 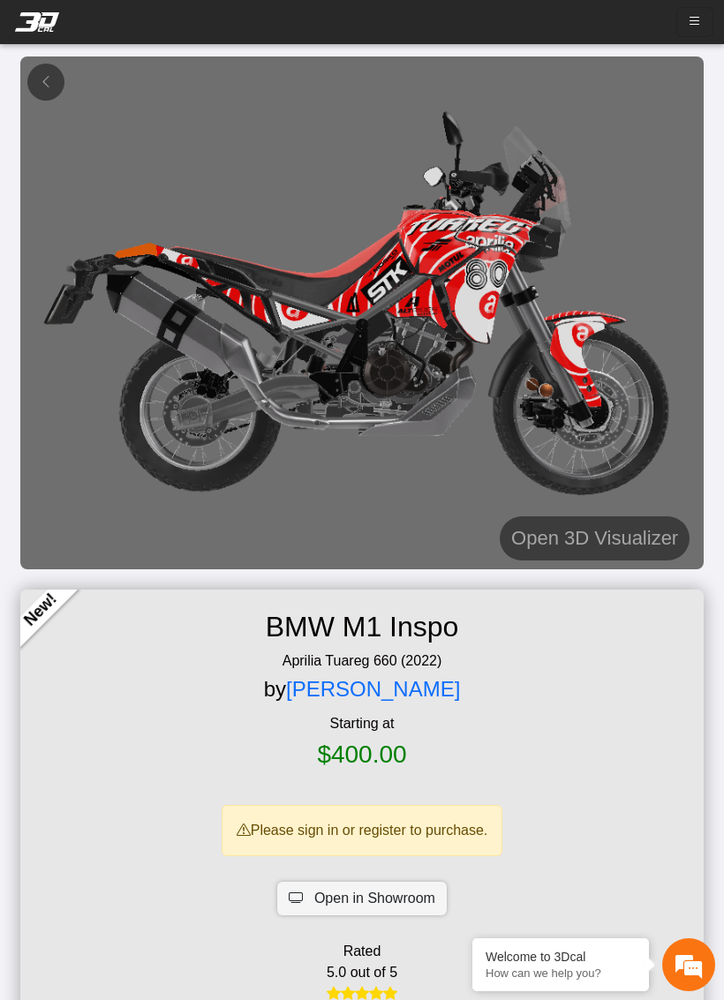 I want to click on h4: by, so click(x=362, y=690).